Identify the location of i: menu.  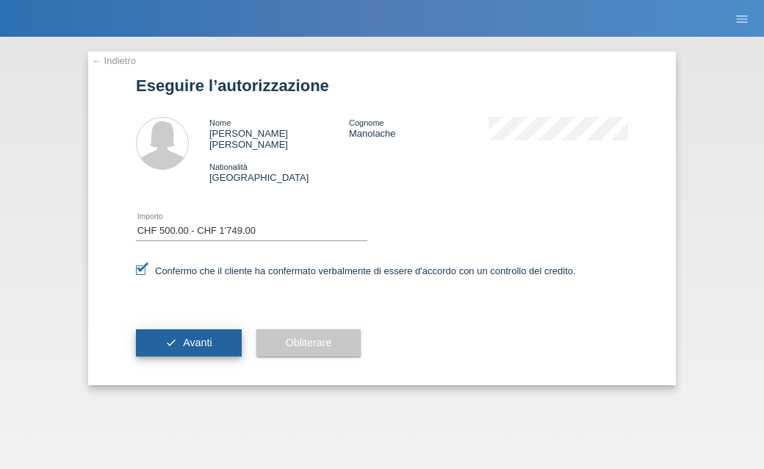
(742, 19).